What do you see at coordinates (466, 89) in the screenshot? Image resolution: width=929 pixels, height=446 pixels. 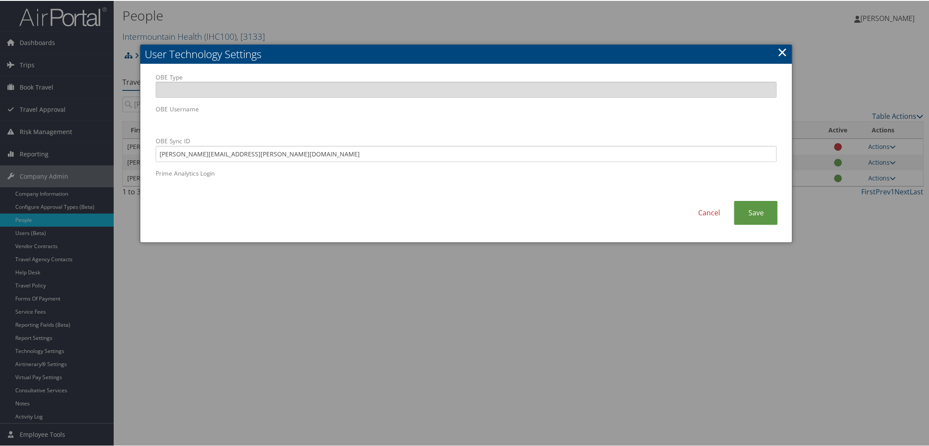 I see `input: OBE Type` at bounding box center [466, 89].